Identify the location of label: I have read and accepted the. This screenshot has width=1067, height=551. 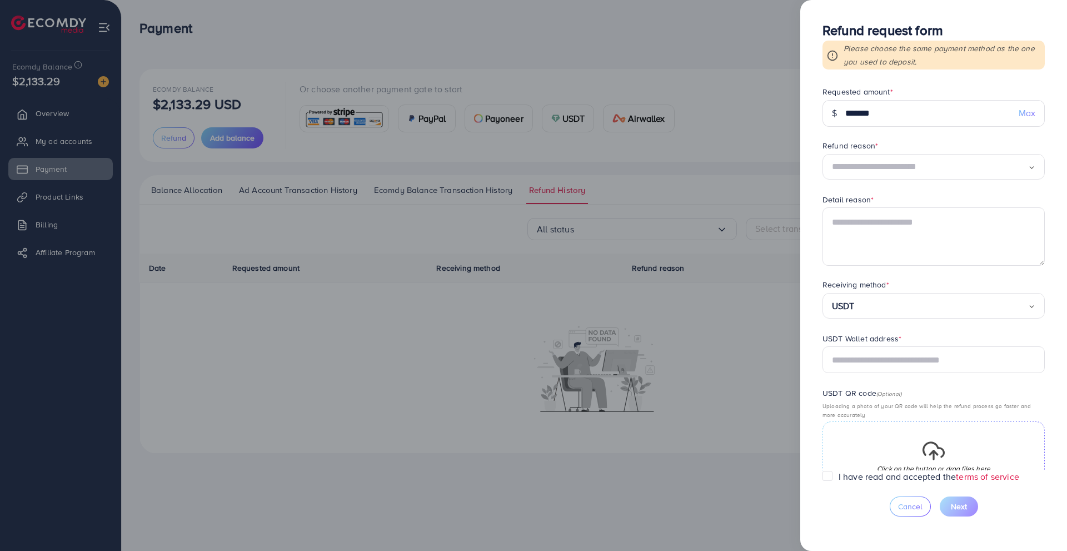
(929, 476).